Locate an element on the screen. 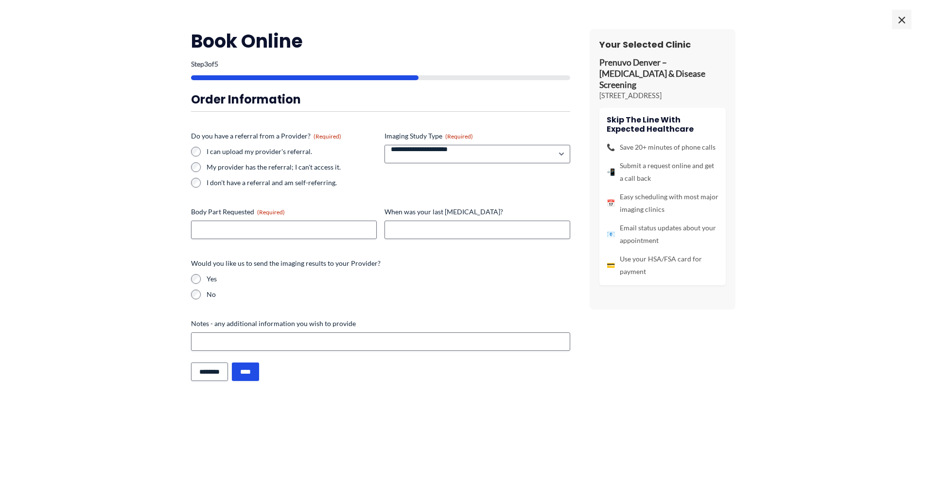 Image resolution: width=926 pixels, height=501 pixels. li: Save 20+ minutes of phone calls is located at coordinates (662, 147).